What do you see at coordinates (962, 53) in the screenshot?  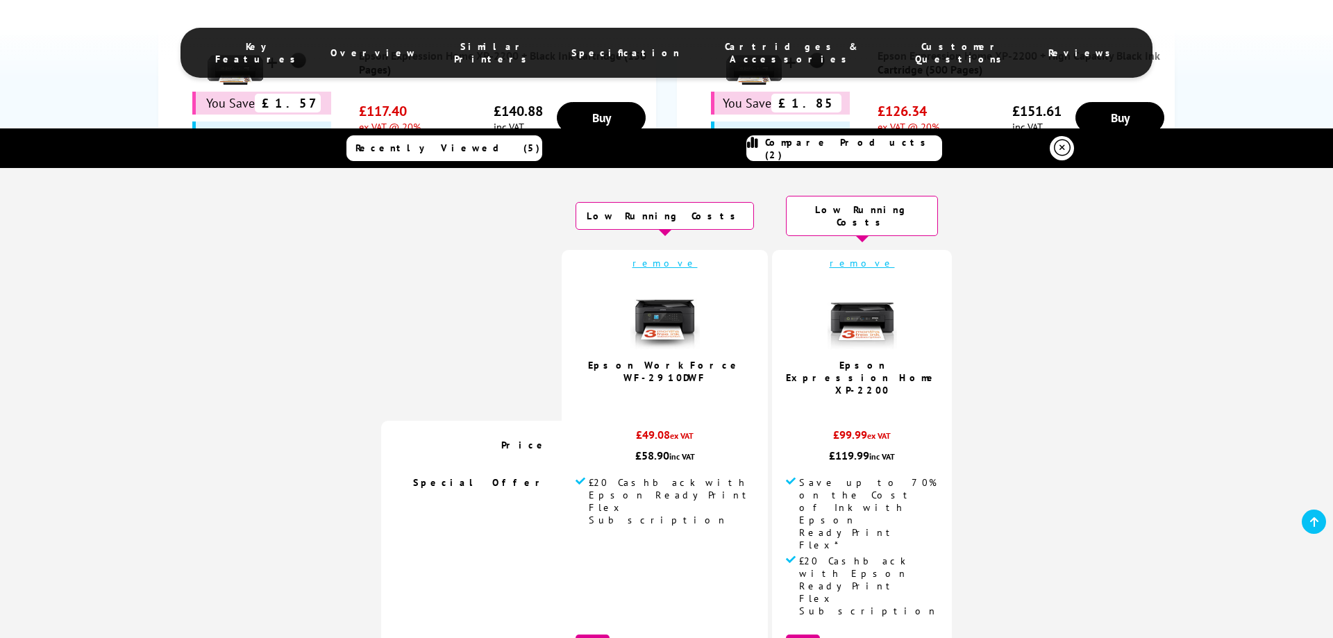 I see `span: Customer Questions` at bounding box center [962, 53].